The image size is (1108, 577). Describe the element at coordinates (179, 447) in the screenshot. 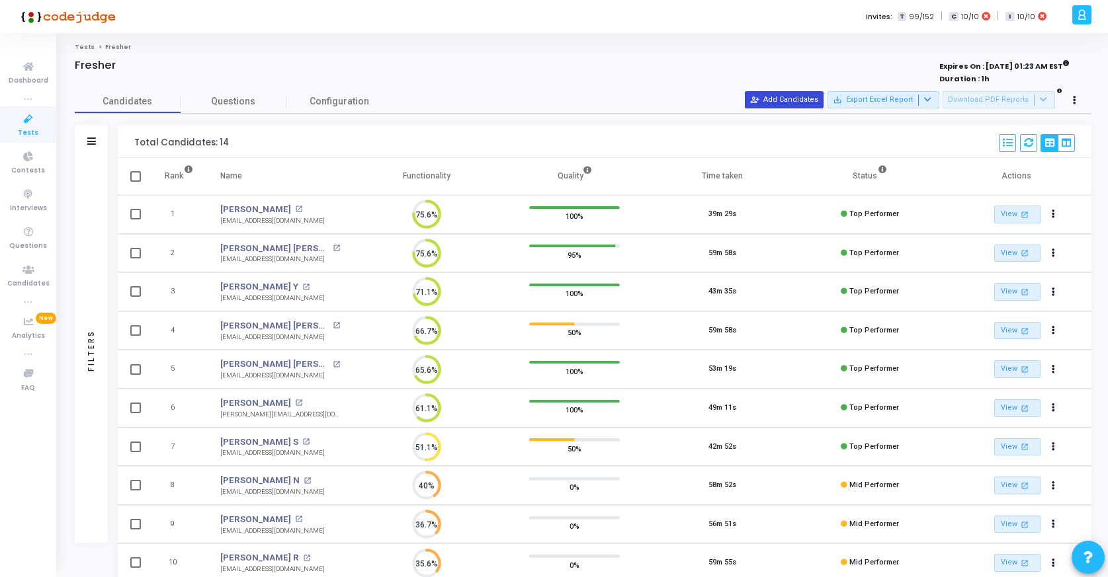

I see `td: 7` at that location.